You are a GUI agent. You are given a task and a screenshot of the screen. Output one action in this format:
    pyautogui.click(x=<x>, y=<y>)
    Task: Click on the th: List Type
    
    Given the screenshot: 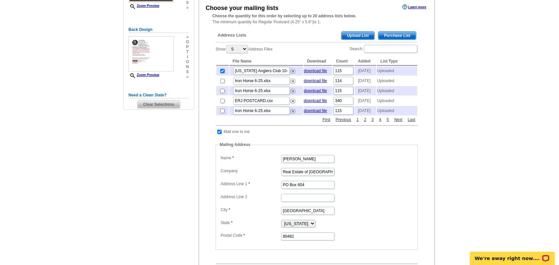 What is the action you would take?
    pyautogui.click(x=397, y=61)
    